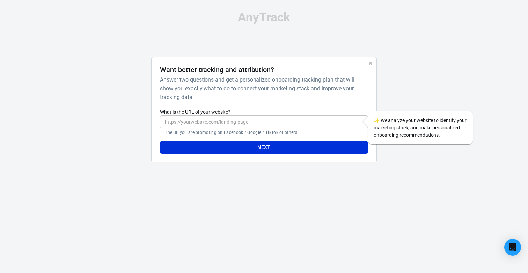  What do you see at coordinates (263, 133) in the screenshot?
I see `p: The url you are promoting on Facebook / Google / TikTok or others` at bounding box center [263, 133].